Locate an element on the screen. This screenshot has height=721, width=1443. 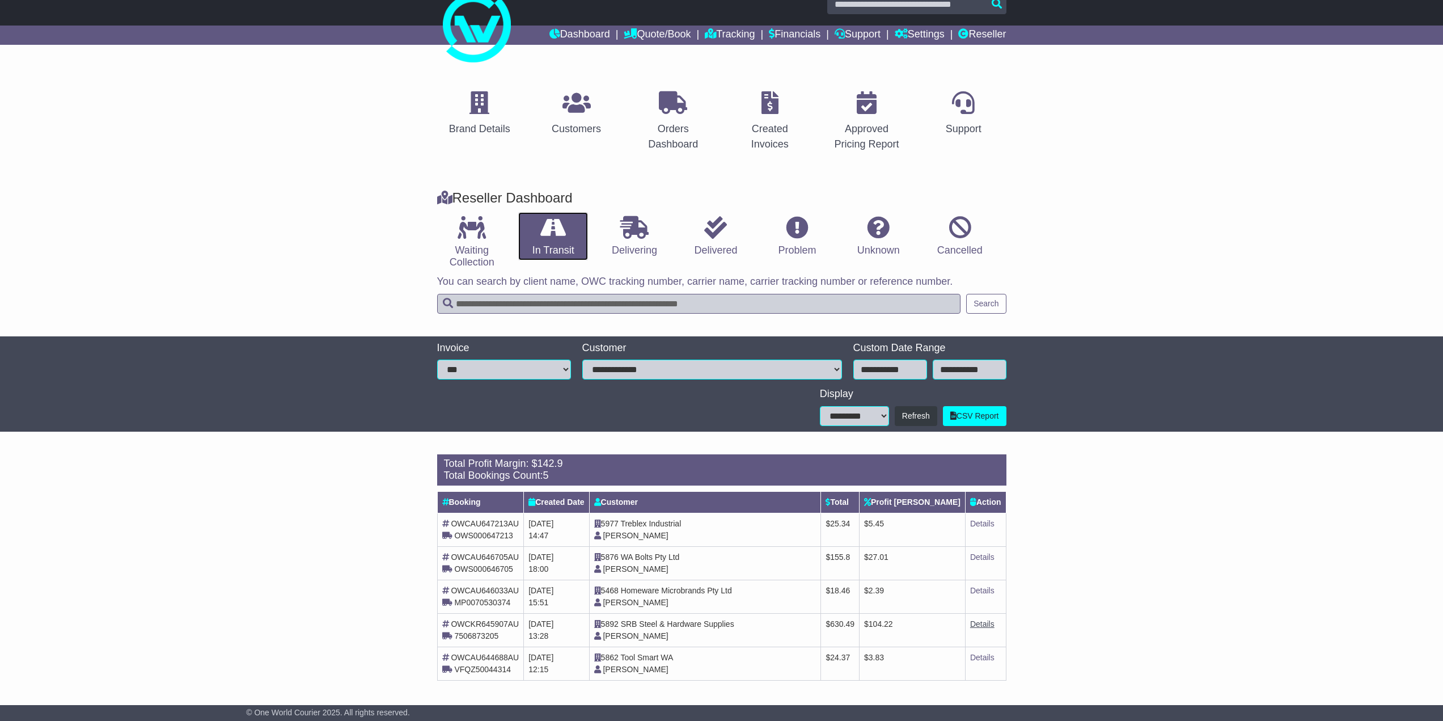
span: 2.39 is located at coordinates (876, 590).